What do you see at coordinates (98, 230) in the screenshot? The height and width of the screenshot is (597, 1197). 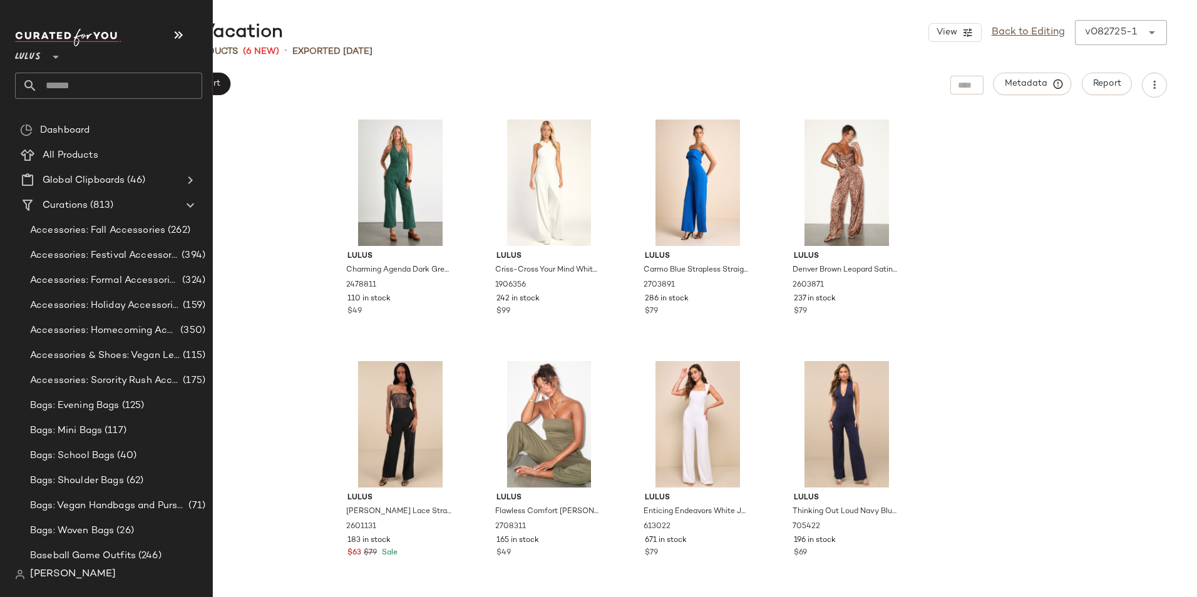 I see `span: Accessories: Fall Accessories` at bounding box center [98, 230].